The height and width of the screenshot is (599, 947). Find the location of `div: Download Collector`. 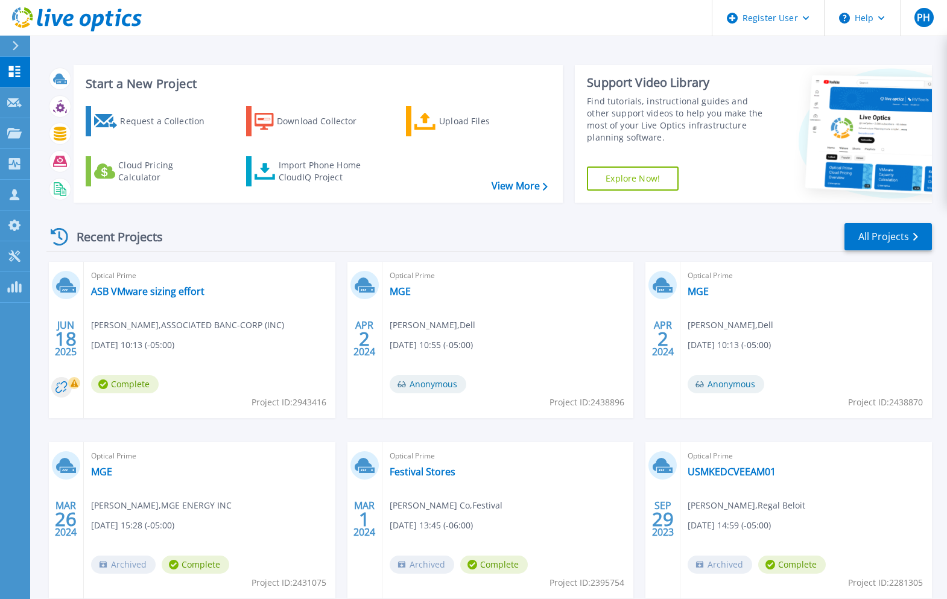

div: Download Collector is located at coordinates (325, 121).